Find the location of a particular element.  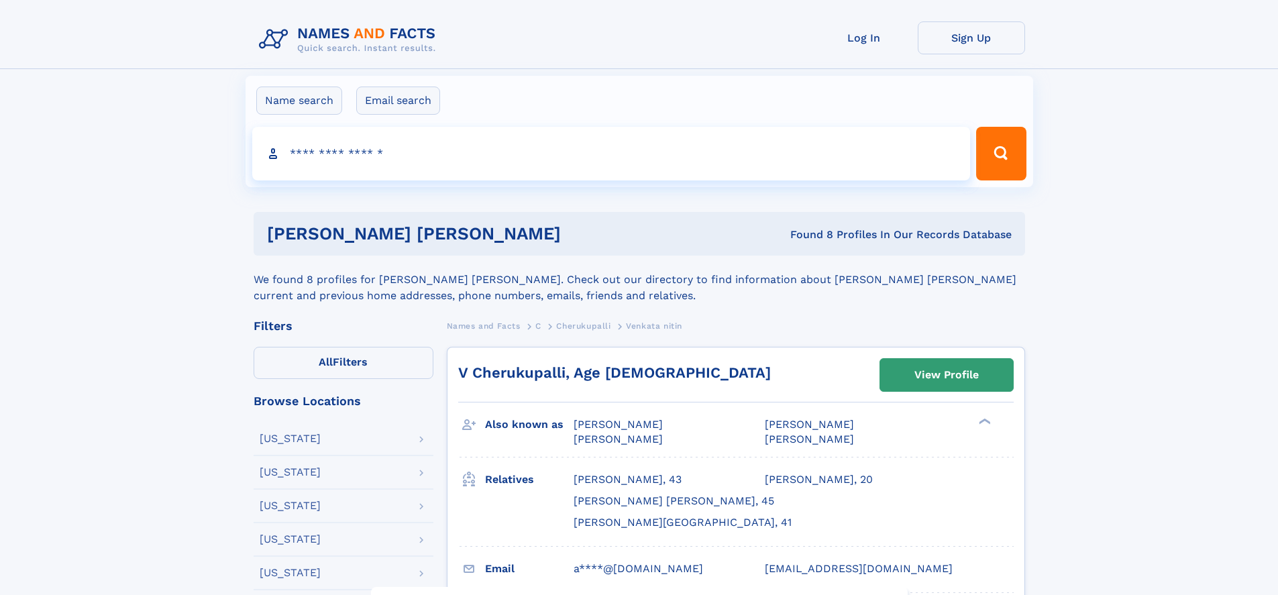

label: Name search is located at coordinates (299, 101).